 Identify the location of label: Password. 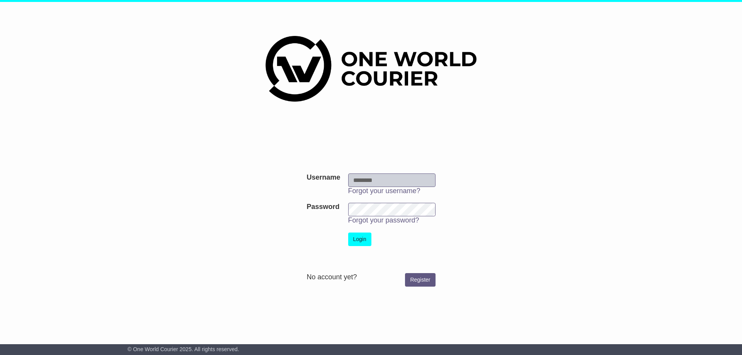
(323, 207).